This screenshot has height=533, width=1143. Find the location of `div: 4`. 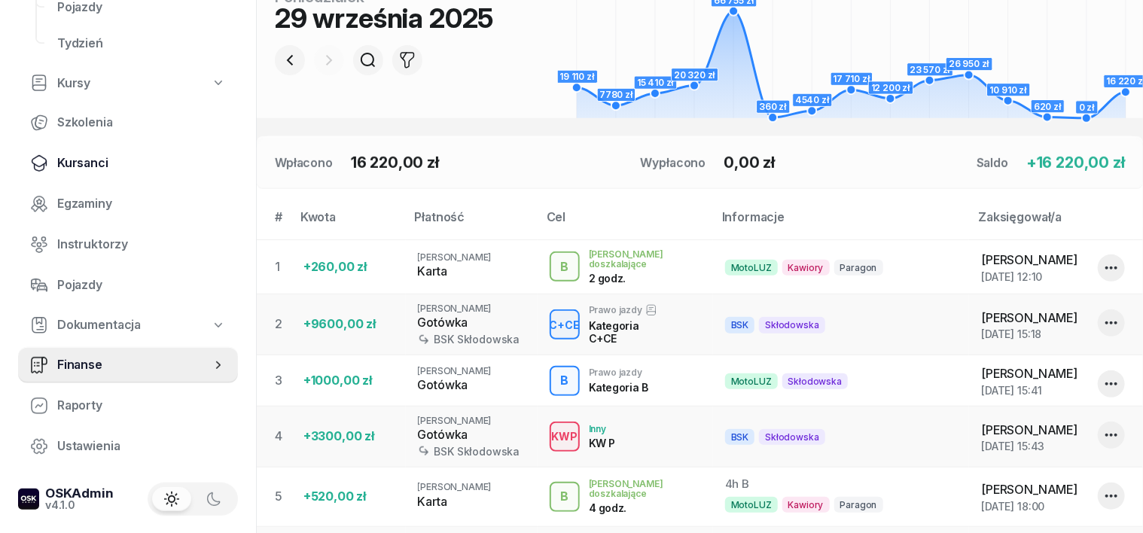

div: 4 is located at coordinates (283, 437).